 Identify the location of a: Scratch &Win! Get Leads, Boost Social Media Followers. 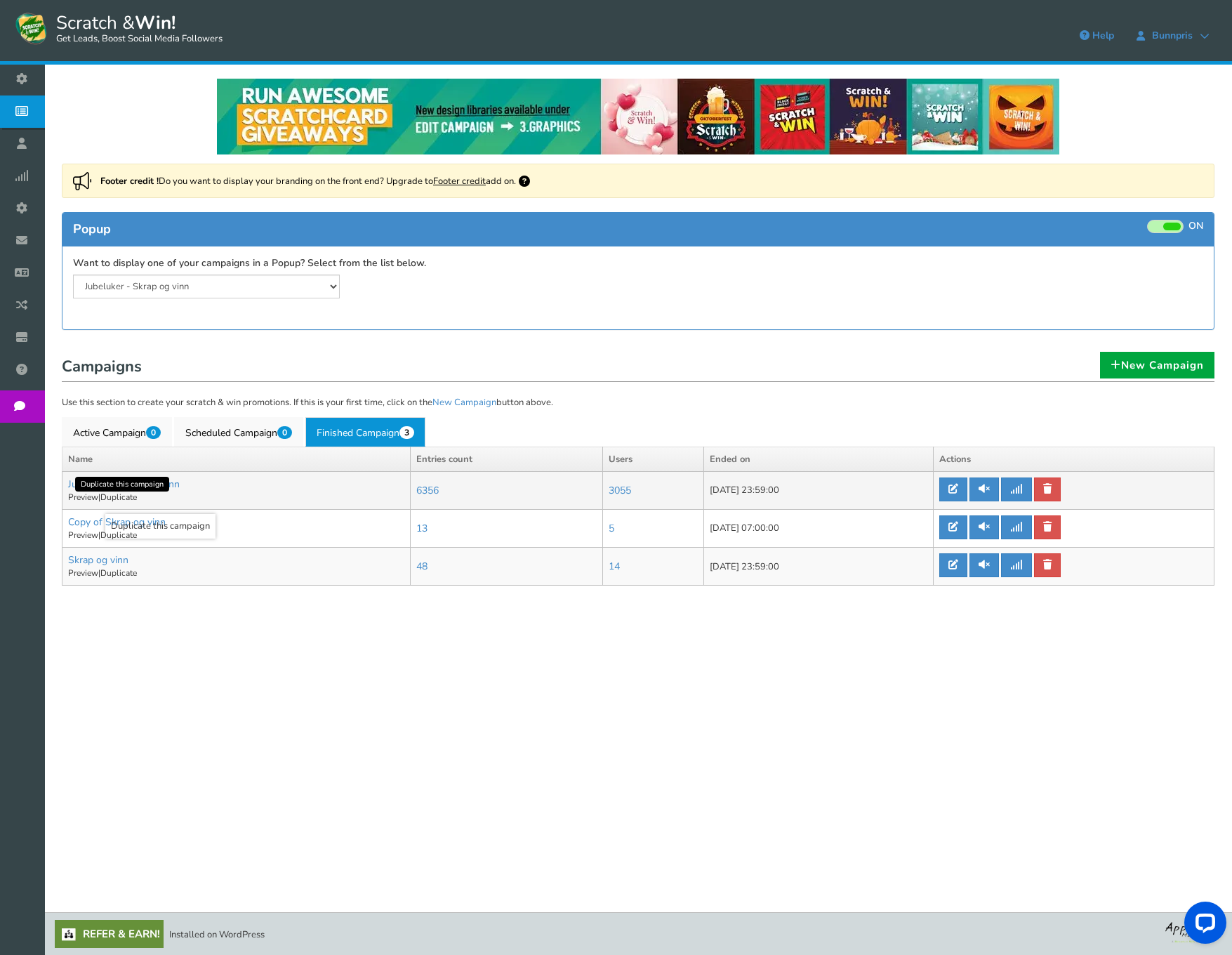
(118, 28).